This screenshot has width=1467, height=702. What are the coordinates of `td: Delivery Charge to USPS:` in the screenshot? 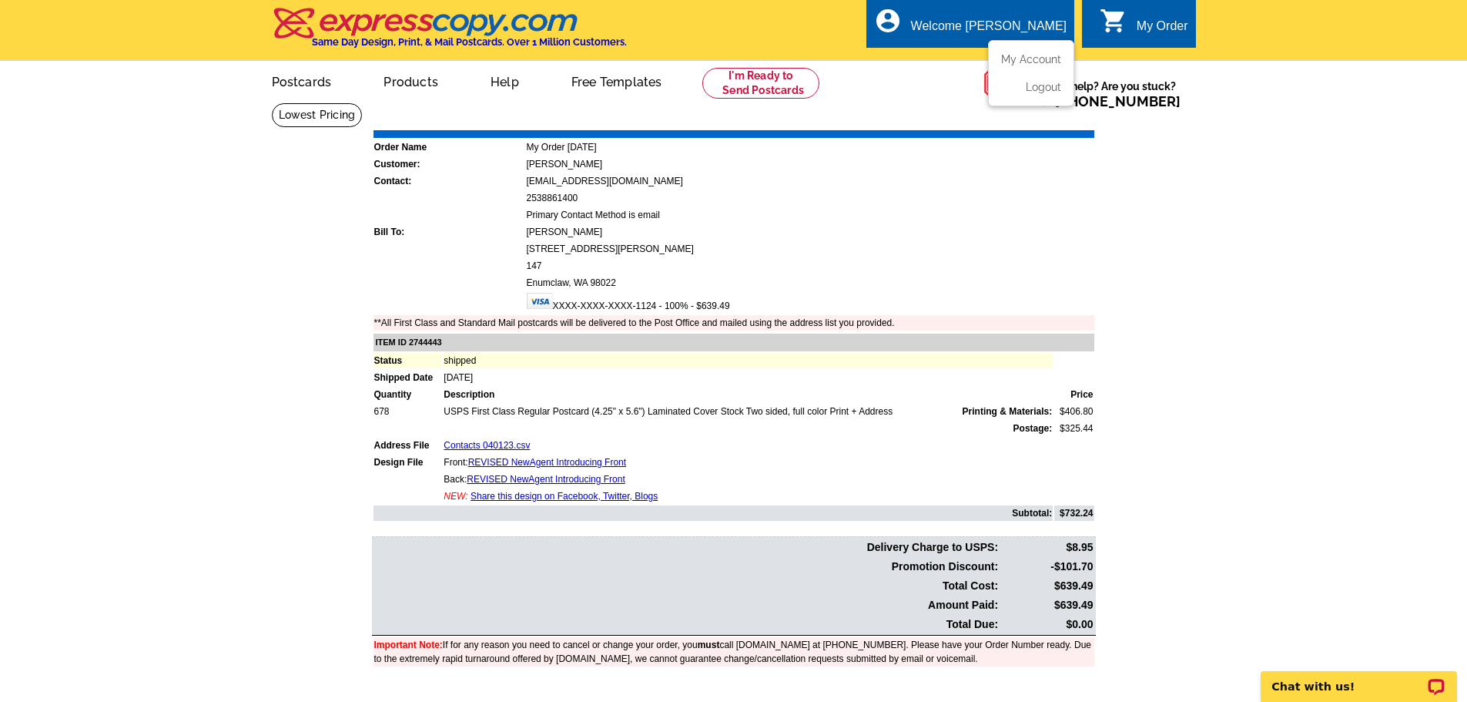 It's located at (686, 547).